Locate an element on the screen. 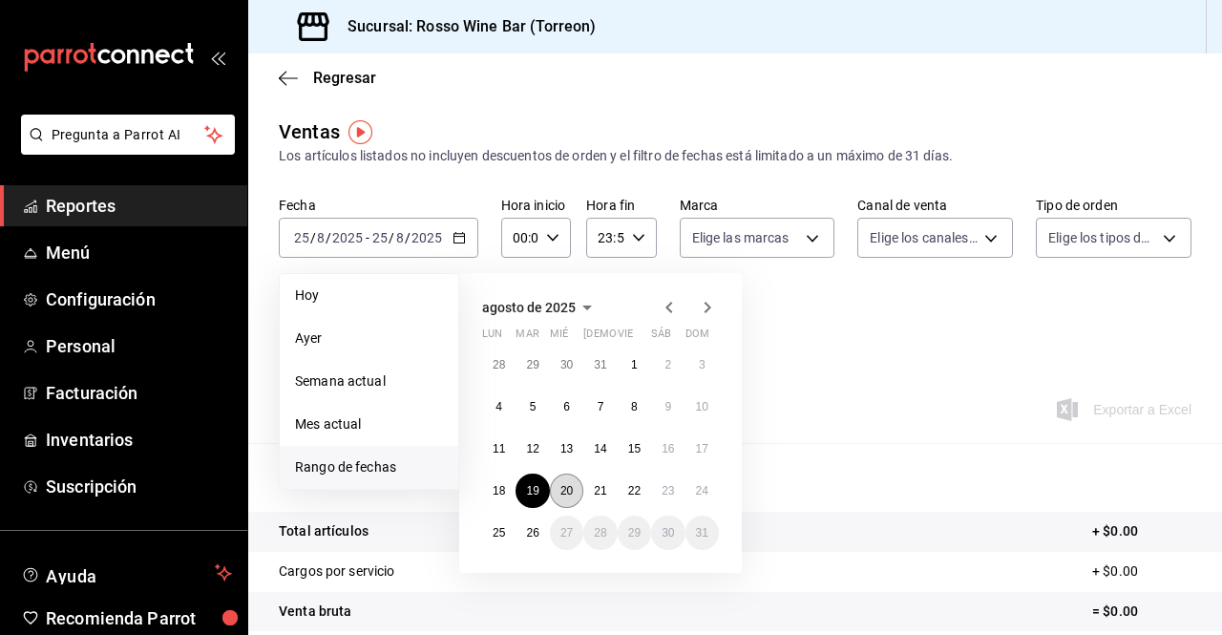 This screenshot has width=1222, height=635. button: 3 de agosto de 2025 is located at coordinates (702, 365).